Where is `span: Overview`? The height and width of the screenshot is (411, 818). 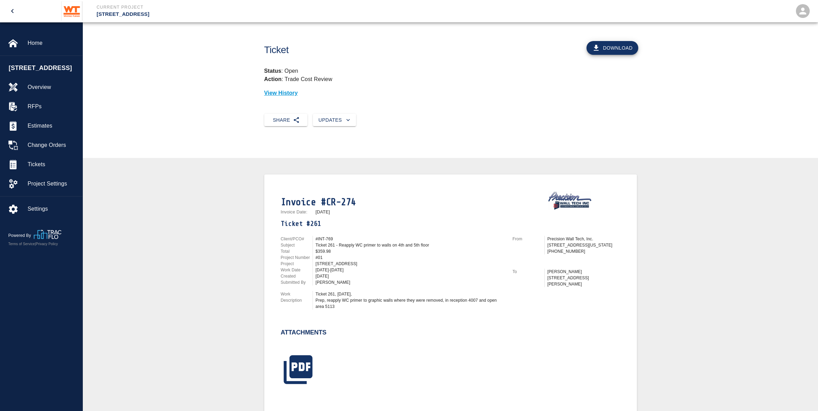
span: Overview is located at coordinates (52, 87).